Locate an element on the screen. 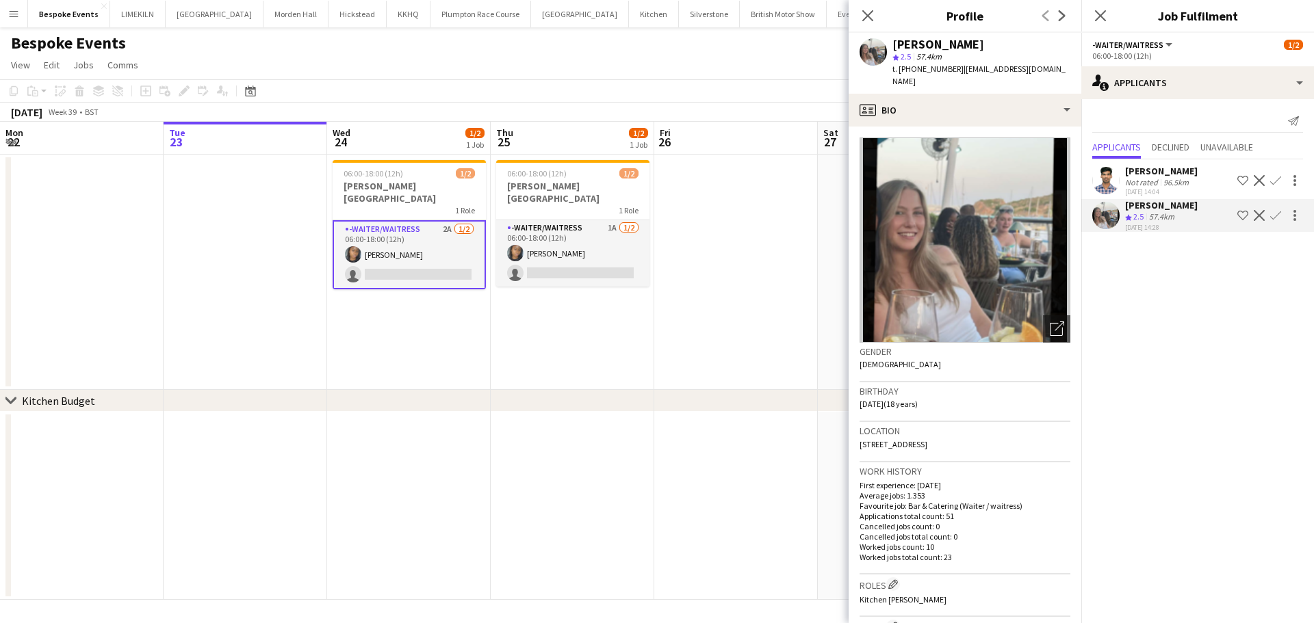 The width and height of the screenshot is (1314, 623). h3: Work history is located at coordinates (965, 471).